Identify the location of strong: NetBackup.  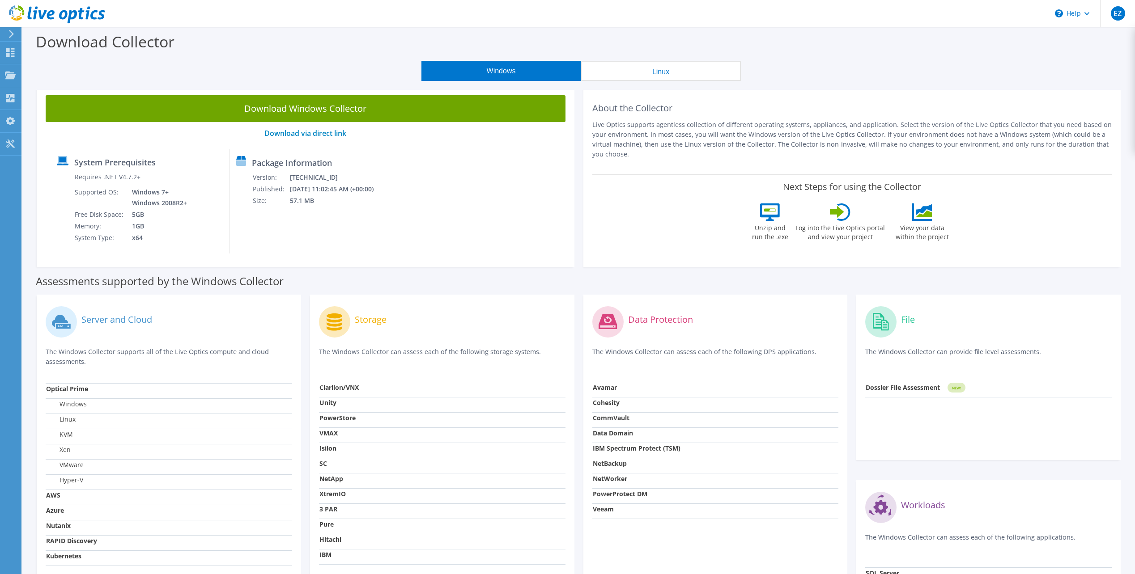
(610, 463).